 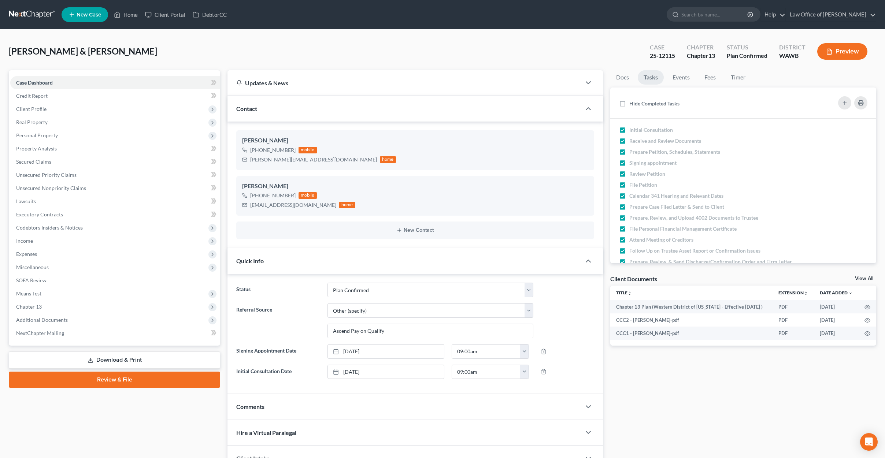 What do you see at coordinates (40, 214) in the screenshot?
I see `span: Executory Contracts` at bounding box center [40, 214].